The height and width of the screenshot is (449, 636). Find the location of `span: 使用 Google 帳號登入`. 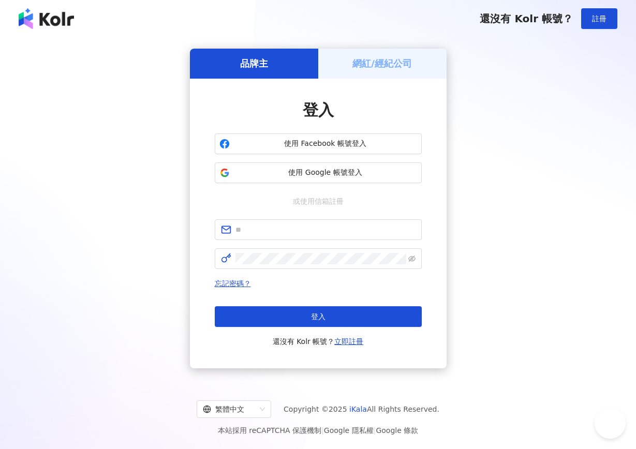

span: 使用 Google 帳號登入 is located at coordinates (326, 173).